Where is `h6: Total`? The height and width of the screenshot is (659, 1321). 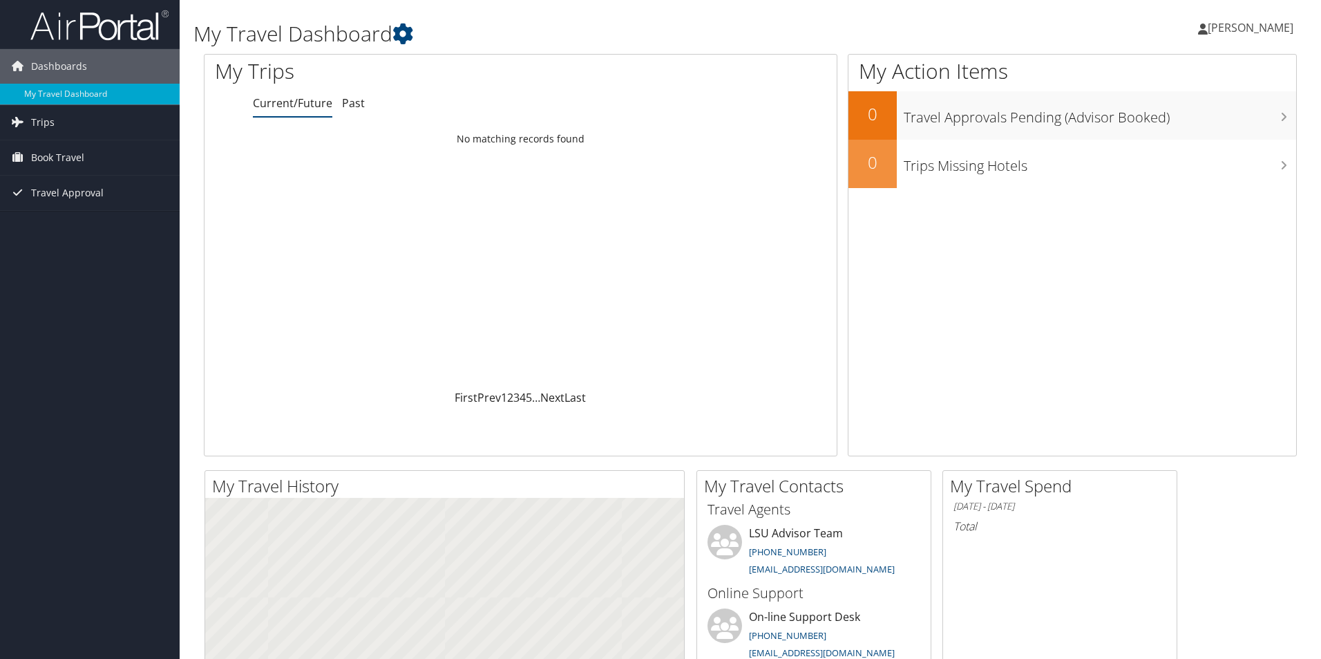 h6: Total is located at coordinates (1060, 526).